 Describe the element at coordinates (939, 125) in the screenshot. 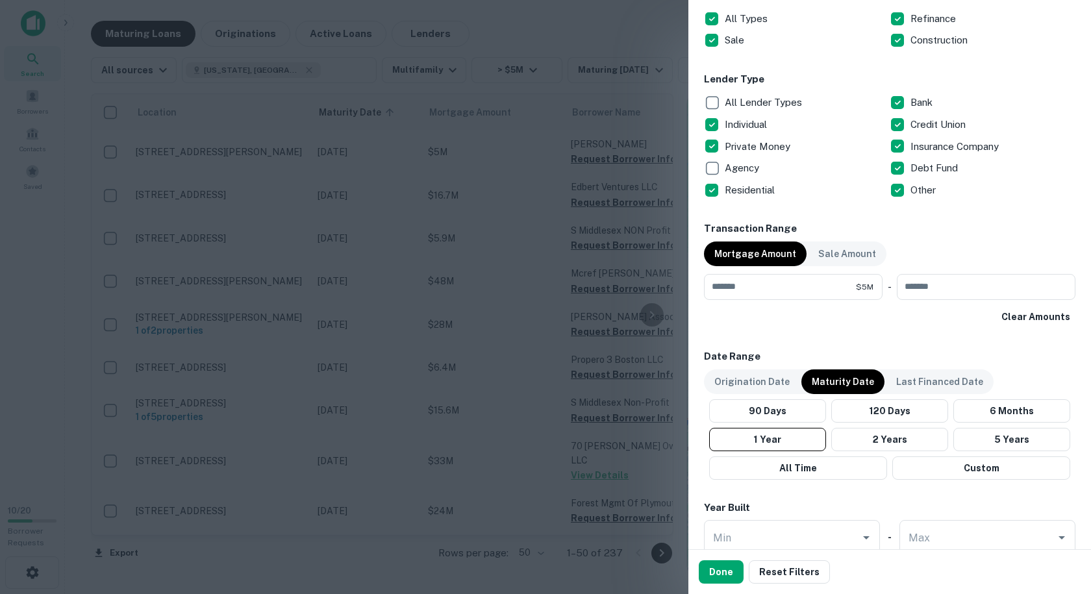

I see `p: Credit Union` at that location.